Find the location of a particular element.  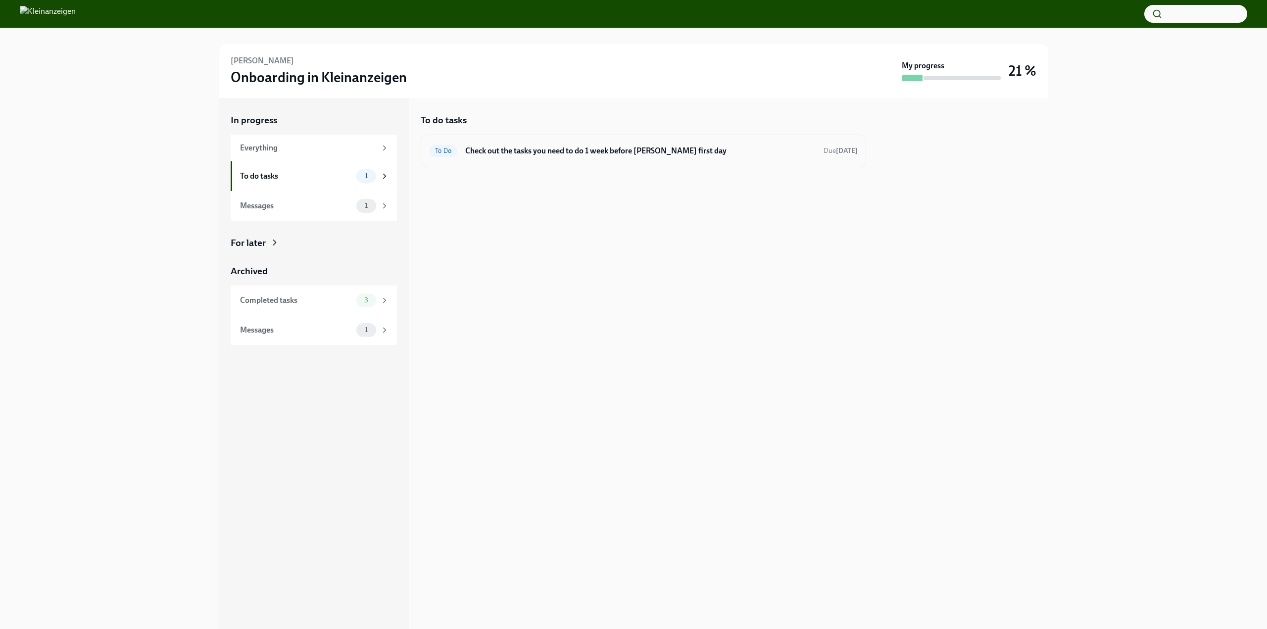

div: Everything is located at coordinates (308, 148).